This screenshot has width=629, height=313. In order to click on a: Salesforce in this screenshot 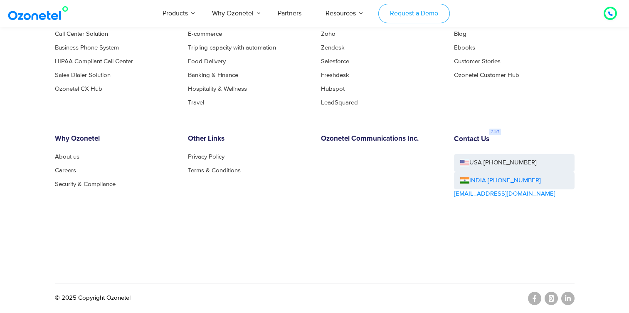, I will do `click(335, 61)`.